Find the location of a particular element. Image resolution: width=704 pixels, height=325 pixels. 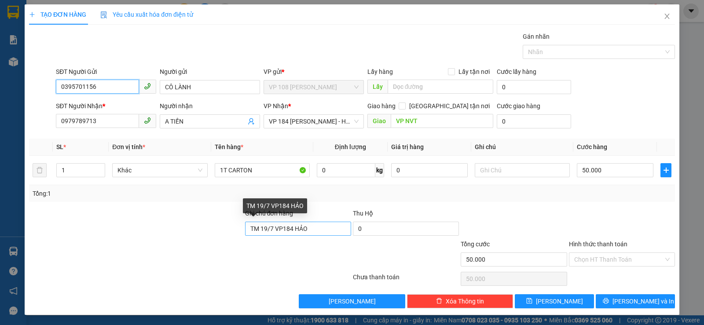

input: Cước giao hàng is located at coordinates (533, 121).